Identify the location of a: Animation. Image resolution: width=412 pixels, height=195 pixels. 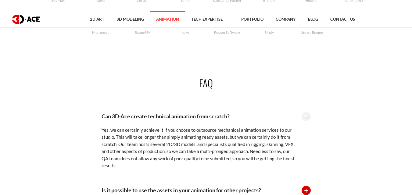
(167, 19).